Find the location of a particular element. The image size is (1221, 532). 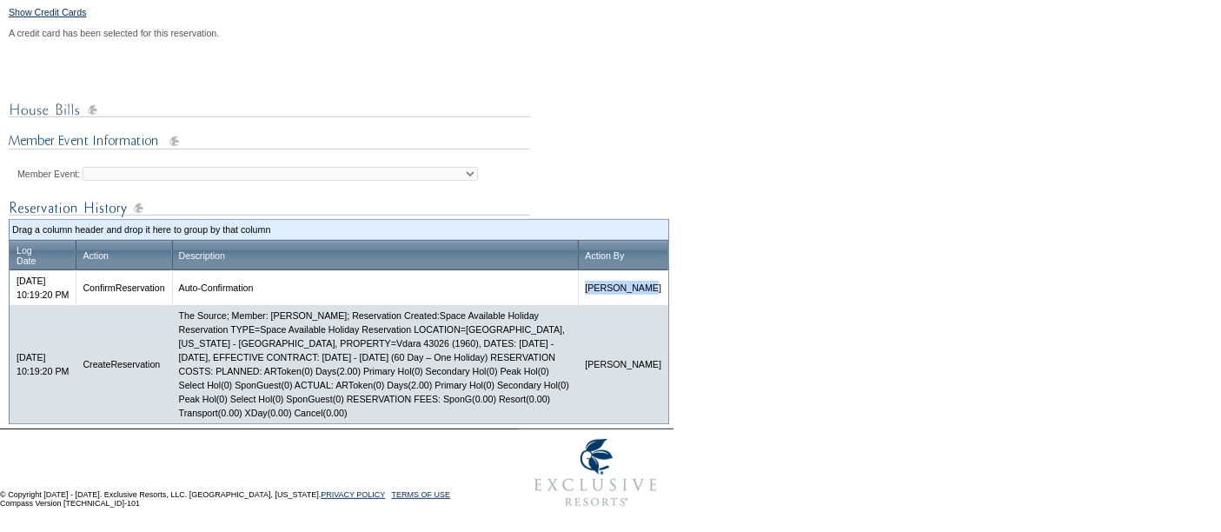

label: Member Event: is located at coordinates (49, 174).